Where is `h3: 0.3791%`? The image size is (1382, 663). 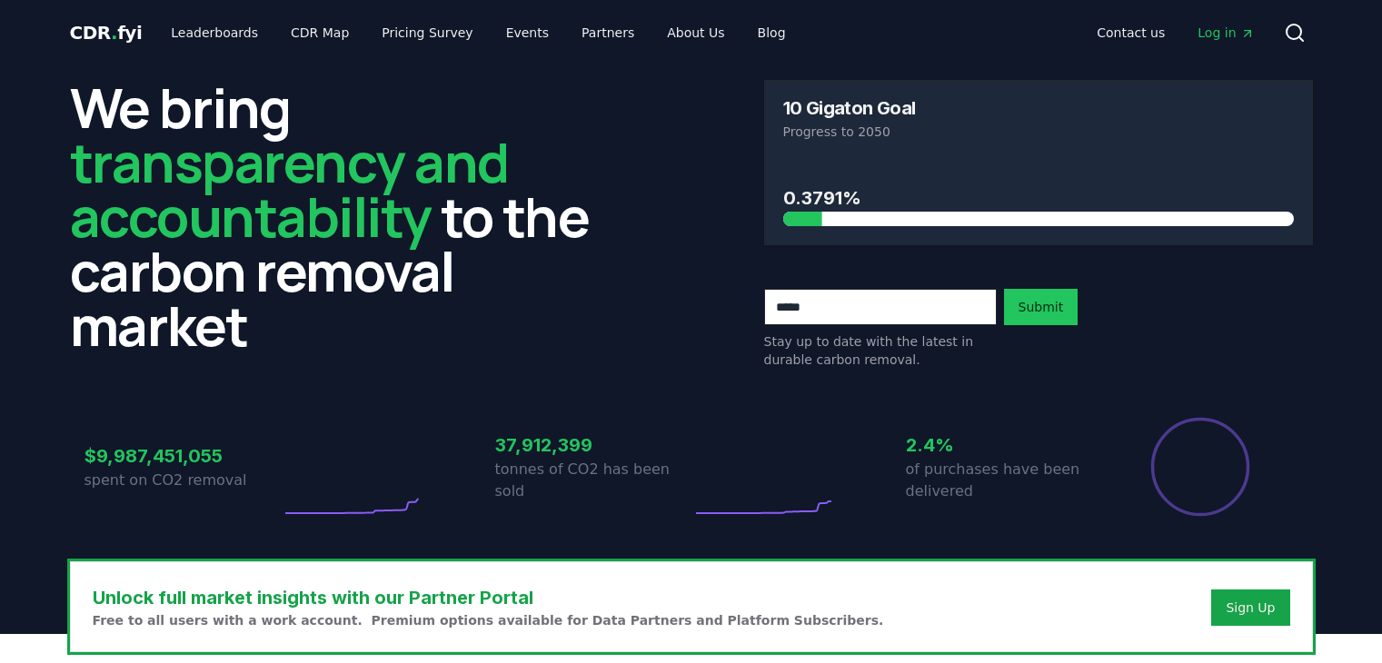 h3: 0.3791% is located at coordinates (1039, 198).